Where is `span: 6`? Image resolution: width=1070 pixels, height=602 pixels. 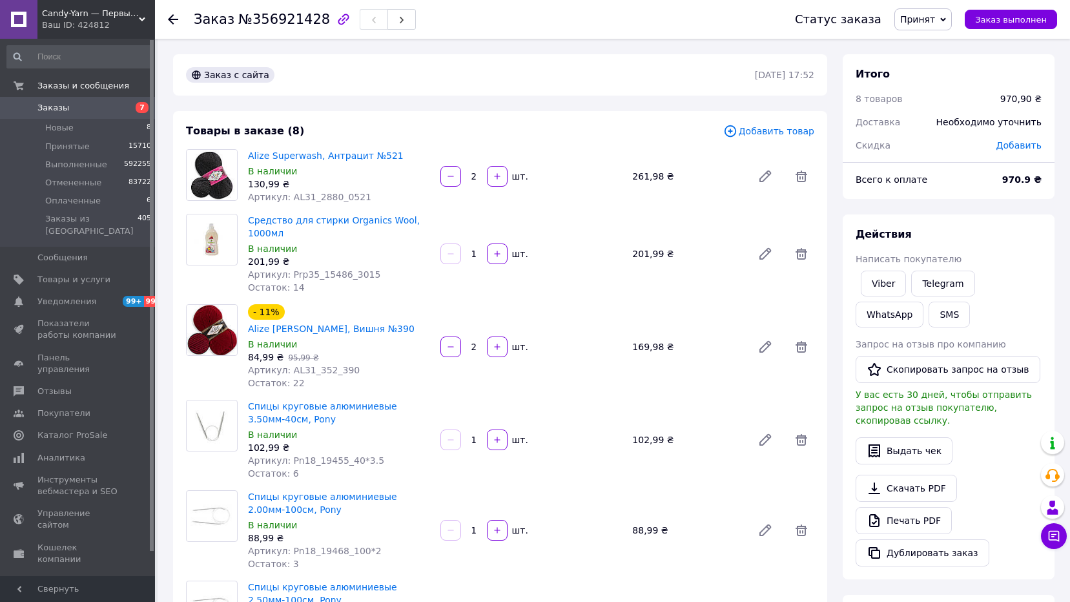
span: 6 is located at coordinates (149, 201).